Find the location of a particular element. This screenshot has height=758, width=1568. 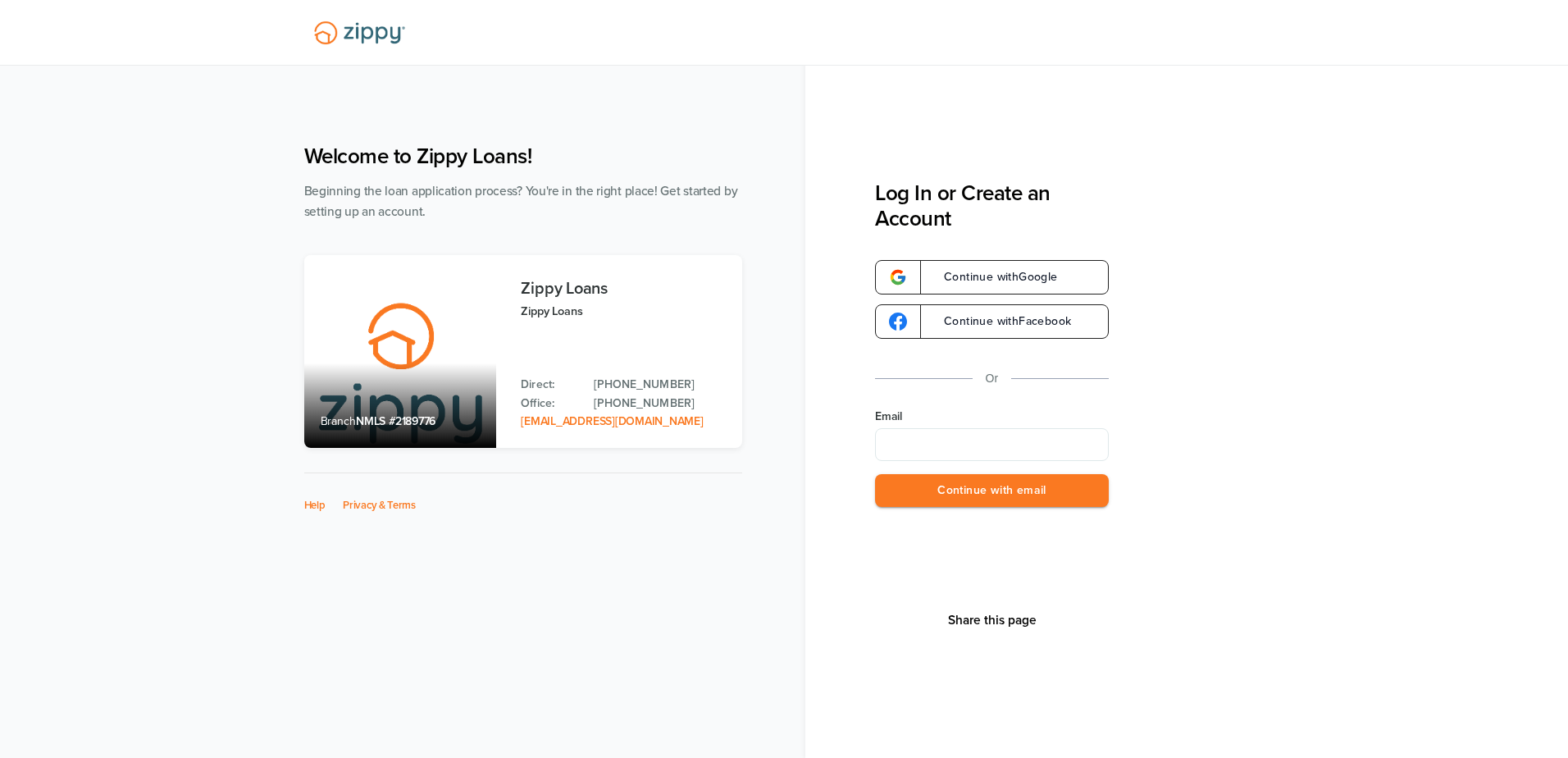

span: Continue with Google is located at coordinates (992, 277).